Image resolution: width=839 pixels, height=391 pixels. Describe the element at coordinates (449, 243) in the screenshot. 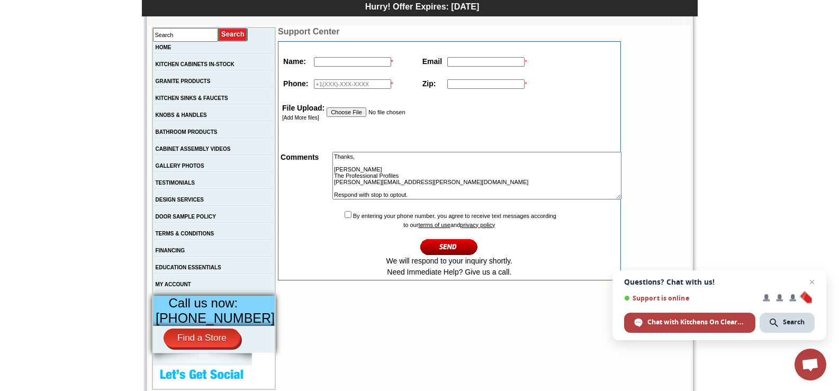

I see `td: By entering your phone number, you agree to receive text messages according to our and` at that location.